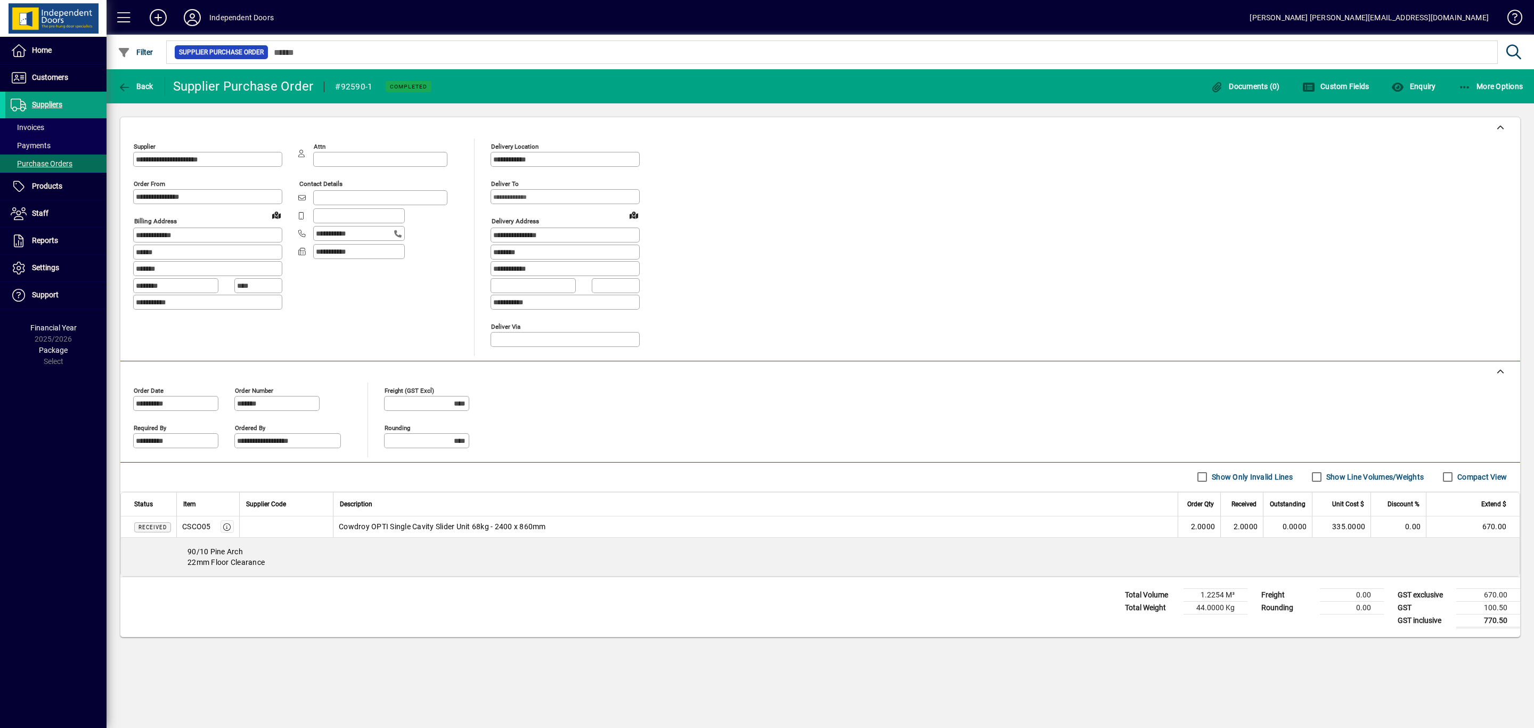 Image resolution: width=1534 pixels, height=728 pixels. I want to click on td: 0.0000, so click(1288, 527).